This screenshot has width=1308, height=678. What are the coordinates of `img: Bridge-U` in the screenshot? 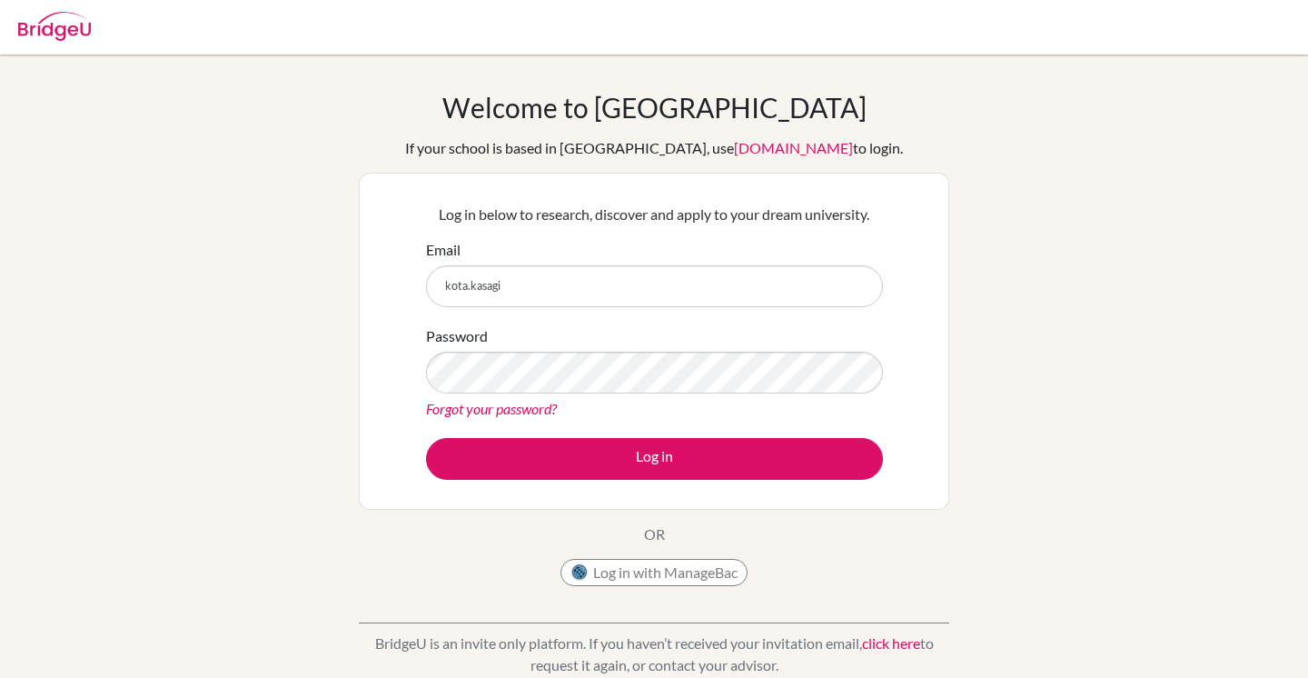 It's located at (55, 26).